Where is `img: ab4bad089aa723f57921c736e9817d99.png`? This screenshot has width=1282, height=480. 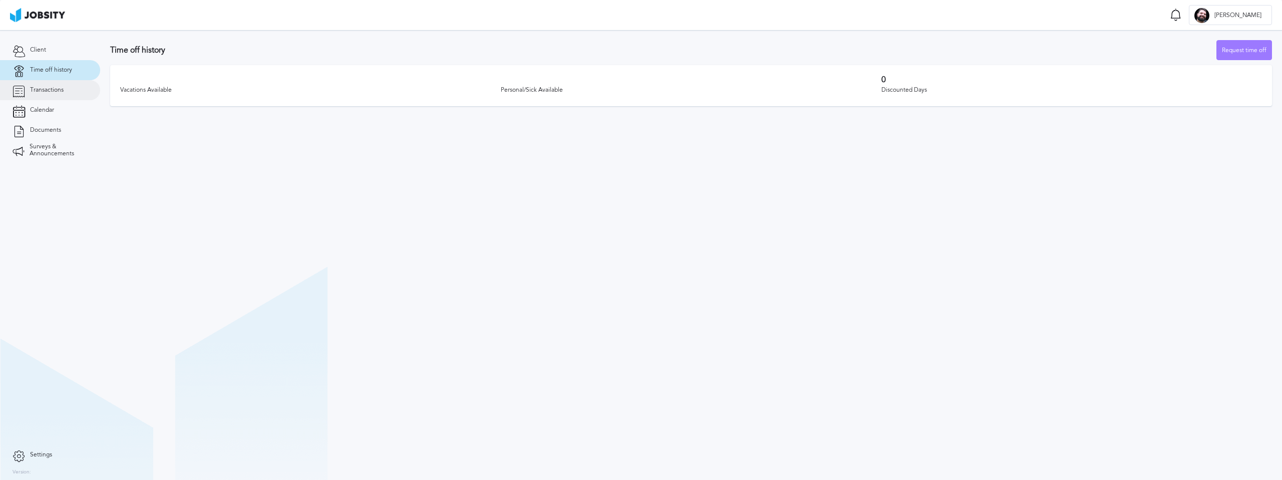 img: ab4bad089aa723f57921c736e9817d99.png is located at coordinates (38, 15).